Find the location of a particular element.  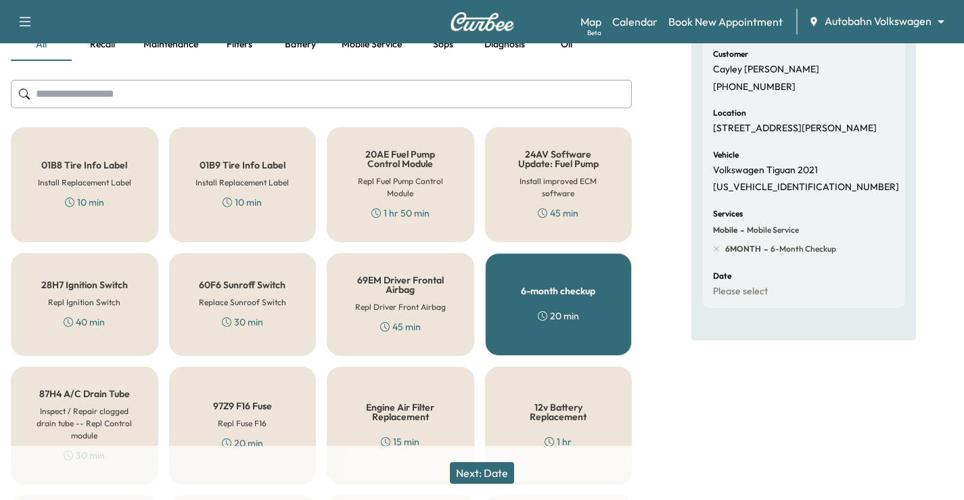

button: Sops is located at coordinates (443, 45).